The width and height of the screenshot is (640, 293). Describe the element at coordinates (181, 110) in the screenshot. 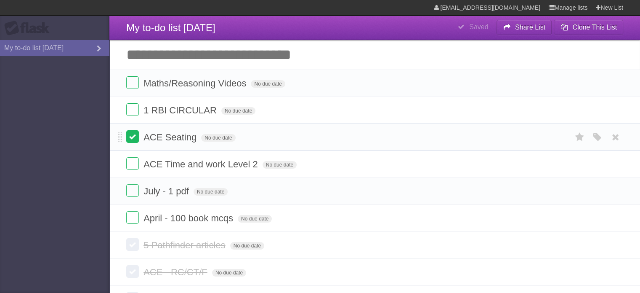

I see `span: 1 RBI CIRCULAR` at that location.